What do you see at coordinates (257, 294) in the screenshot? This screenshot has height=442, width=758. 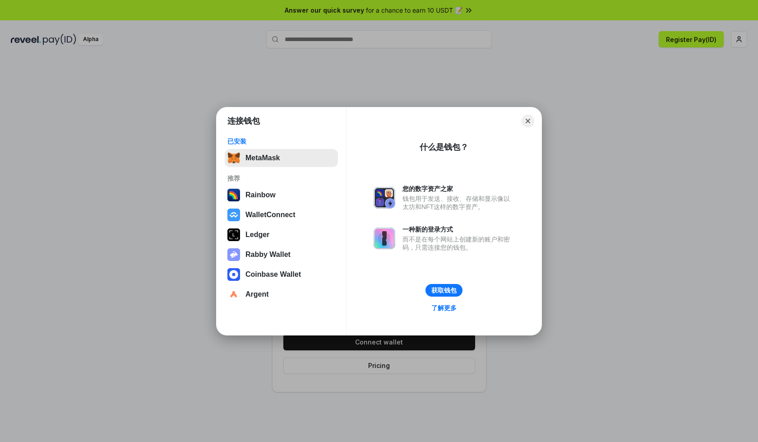 I see `div: Argent` at bounding box center [257, 294].